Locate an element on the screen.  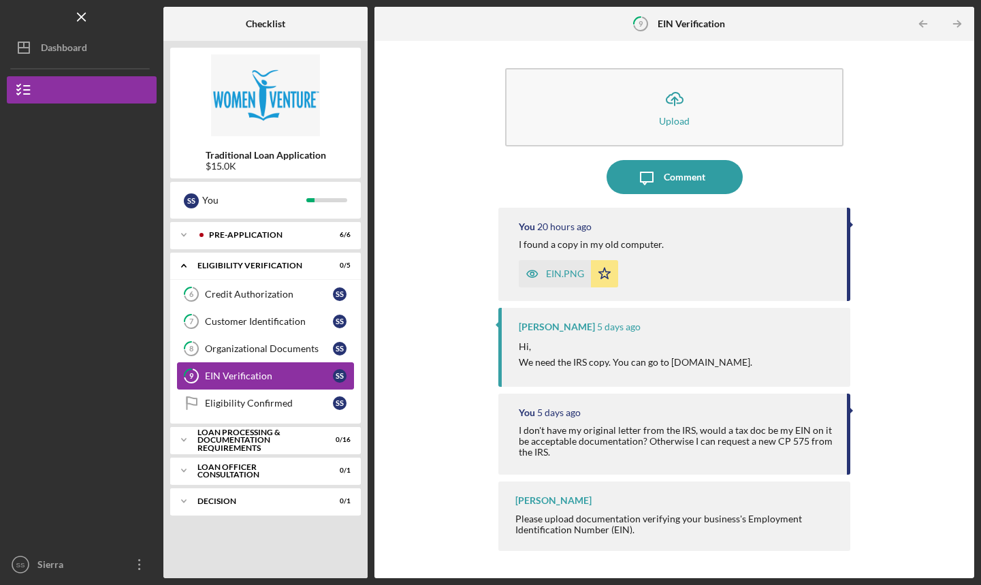
tspan: 7 is located at coordinates (191, 321).